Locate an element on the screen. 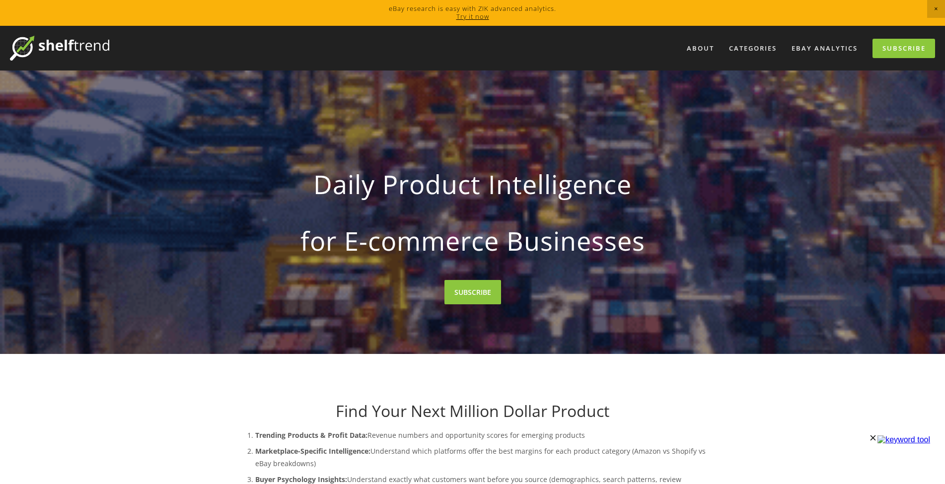 The width and height of the screenshot is (945, 484). a: Subscribe is located at coordinates (904, 48).